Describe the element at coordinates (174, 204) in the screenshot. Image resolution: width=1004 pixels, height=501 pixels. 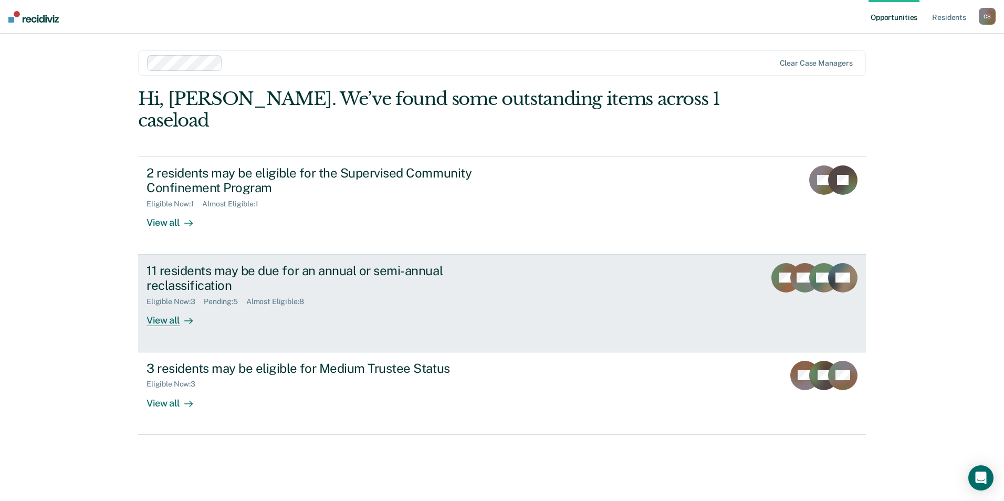
I see `div: Eligible Now : 1` at that location.